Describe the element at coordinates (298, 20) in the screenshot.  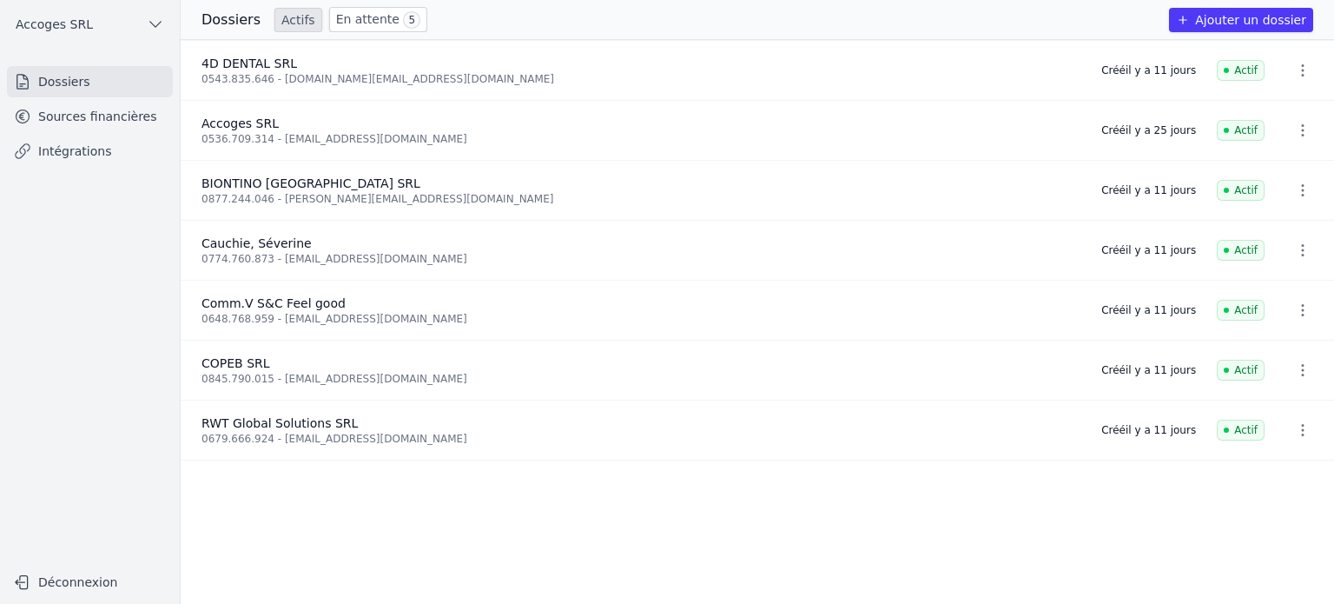
I see `a: Actifs` at that location.